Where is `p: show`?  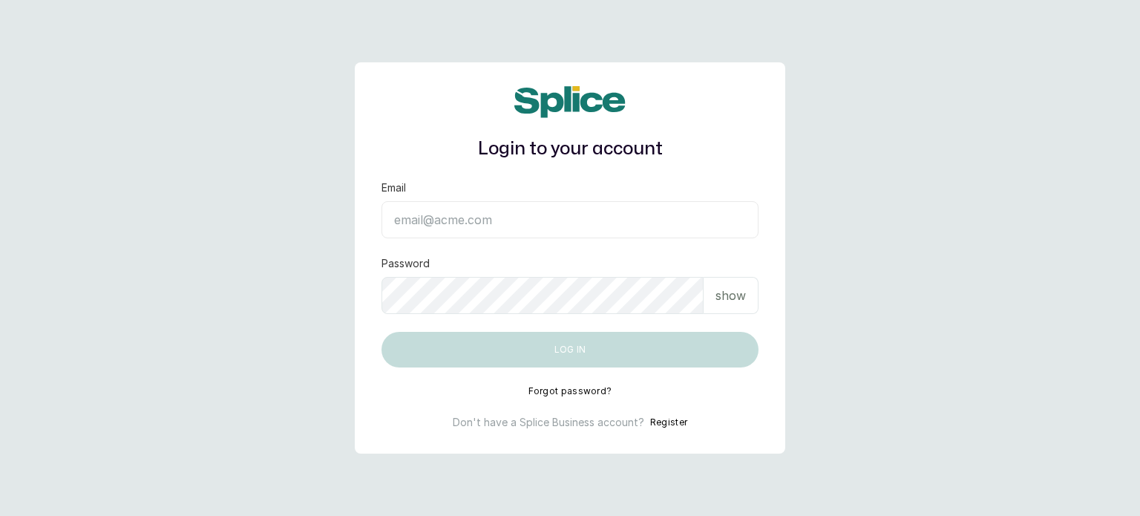 p: show is located at coordinates (730, 295).